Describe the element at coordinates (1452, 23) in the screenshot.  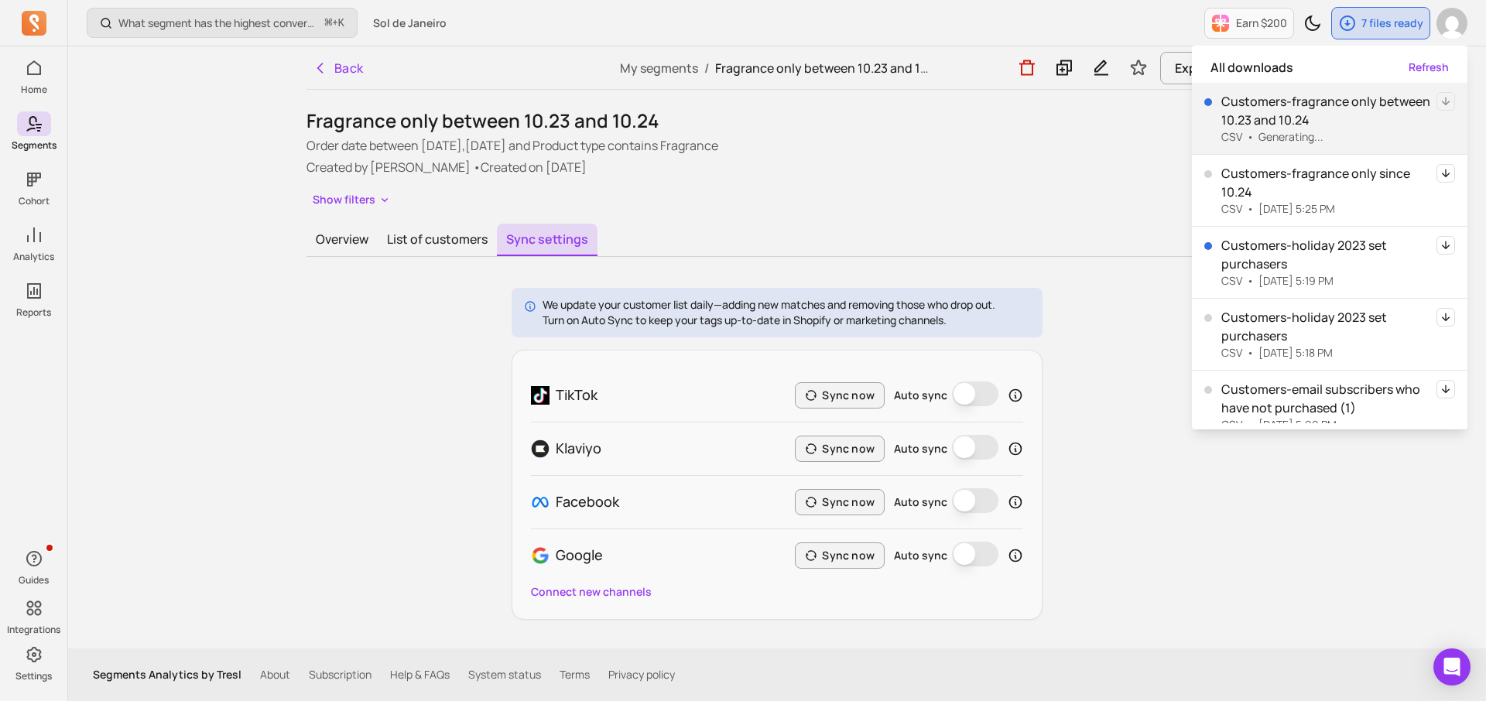
I see `img: avatar` at that location.